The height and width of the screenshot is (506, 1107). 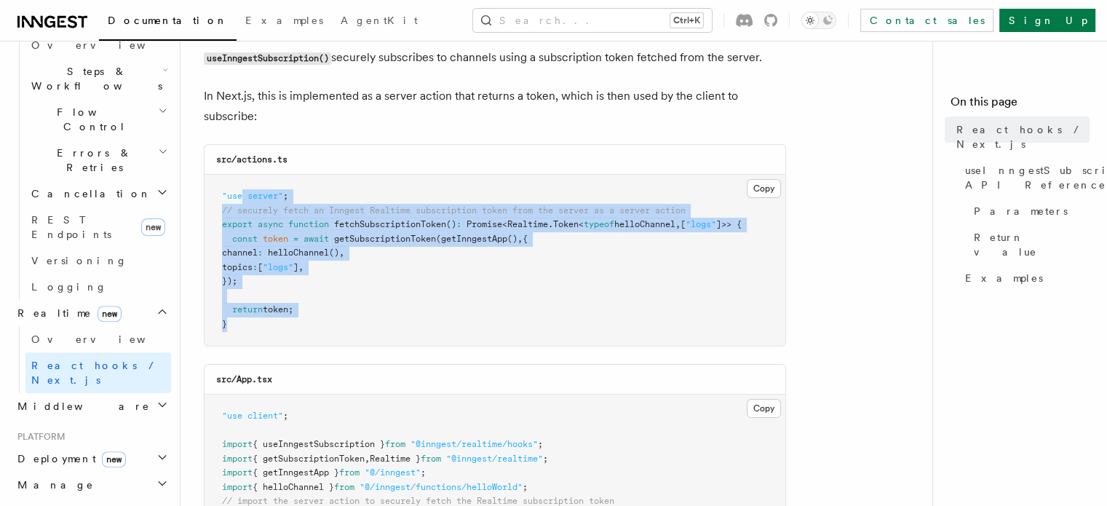 What do you see at coordinates (92, 160) in the screenshot?
I see `span: Errors & Retries` at bounding box center [92, 160].